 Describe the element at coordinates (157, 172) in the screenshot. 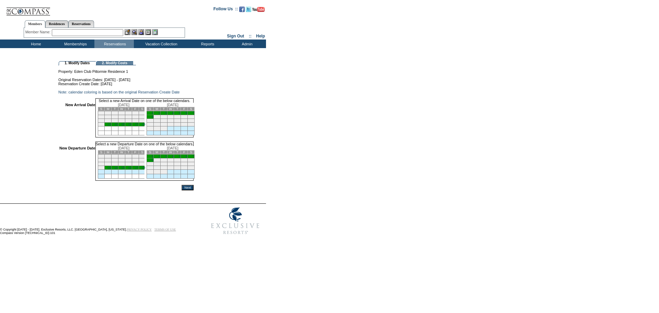

I see `td: 30` at that location.